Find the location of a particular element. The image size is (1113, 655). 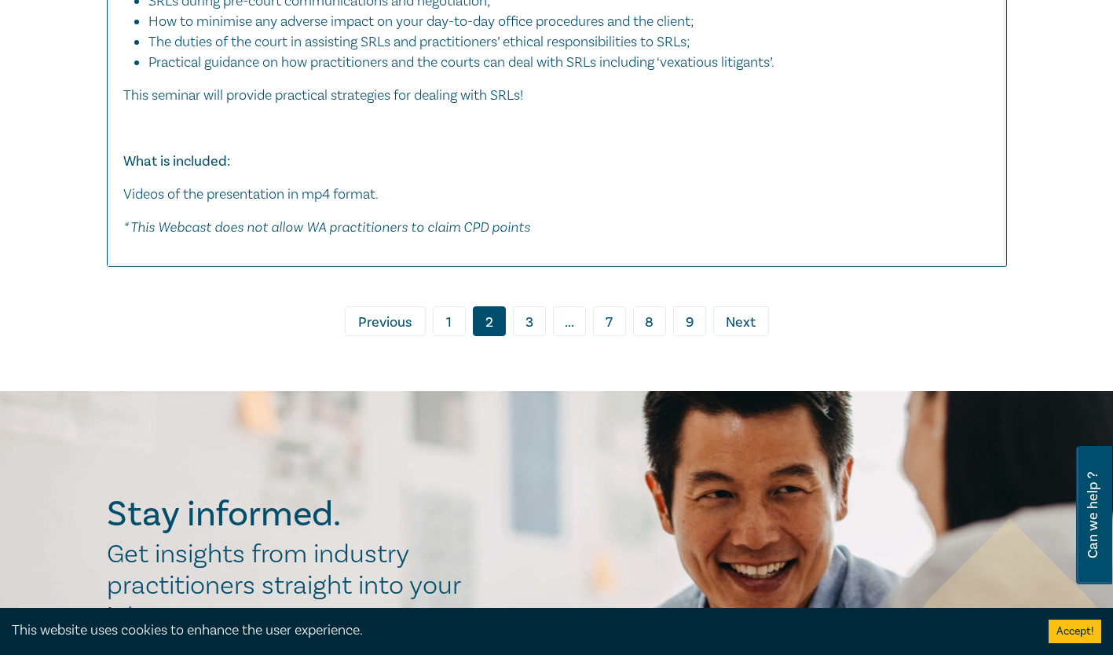

h2: Stay informed. is located at coordinates (292, 515).